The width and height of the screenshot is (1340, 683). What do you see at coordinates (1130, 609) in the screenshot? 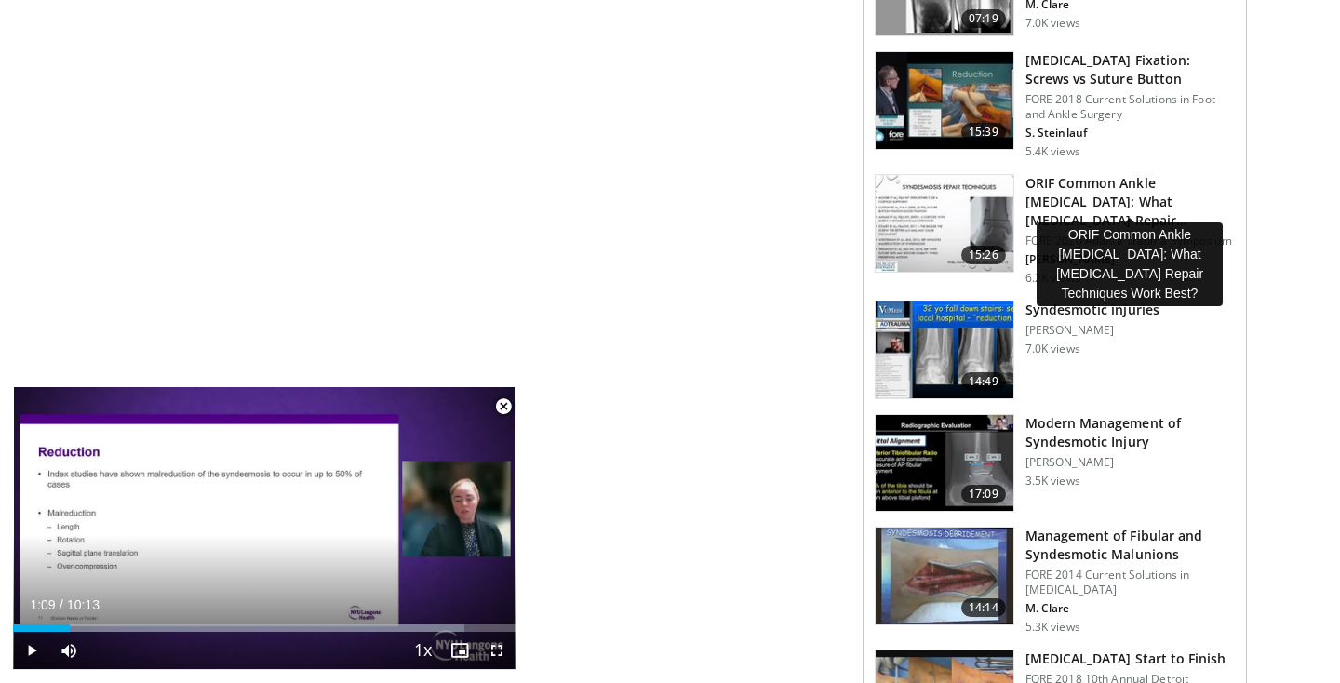
I see `p: M. Clare` at bounding box center [1130, 609].